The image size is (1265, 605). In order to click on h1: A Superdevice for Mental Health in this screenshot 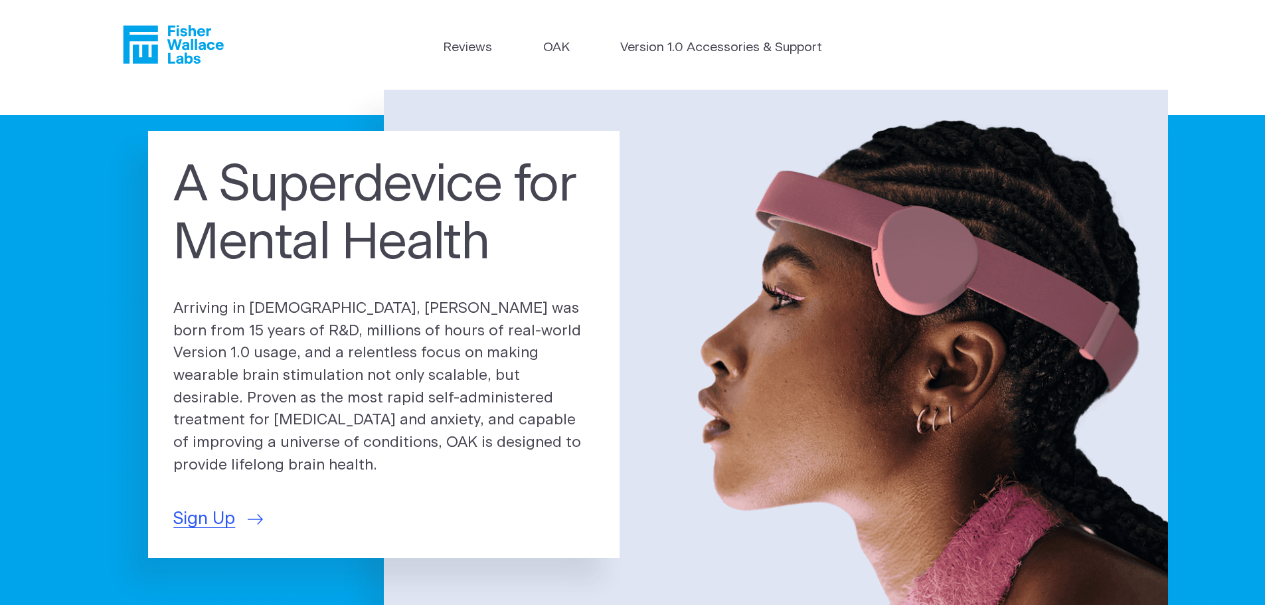, I will do `click(384, 215)`.